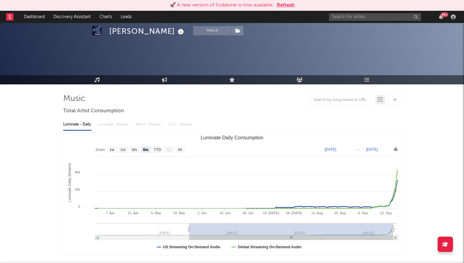 The width and height of the screenshot is (464, 263). What do you see at coordinates (179, 150) in the screenshot?
I see `text: All` at bounding box center [179, 150].